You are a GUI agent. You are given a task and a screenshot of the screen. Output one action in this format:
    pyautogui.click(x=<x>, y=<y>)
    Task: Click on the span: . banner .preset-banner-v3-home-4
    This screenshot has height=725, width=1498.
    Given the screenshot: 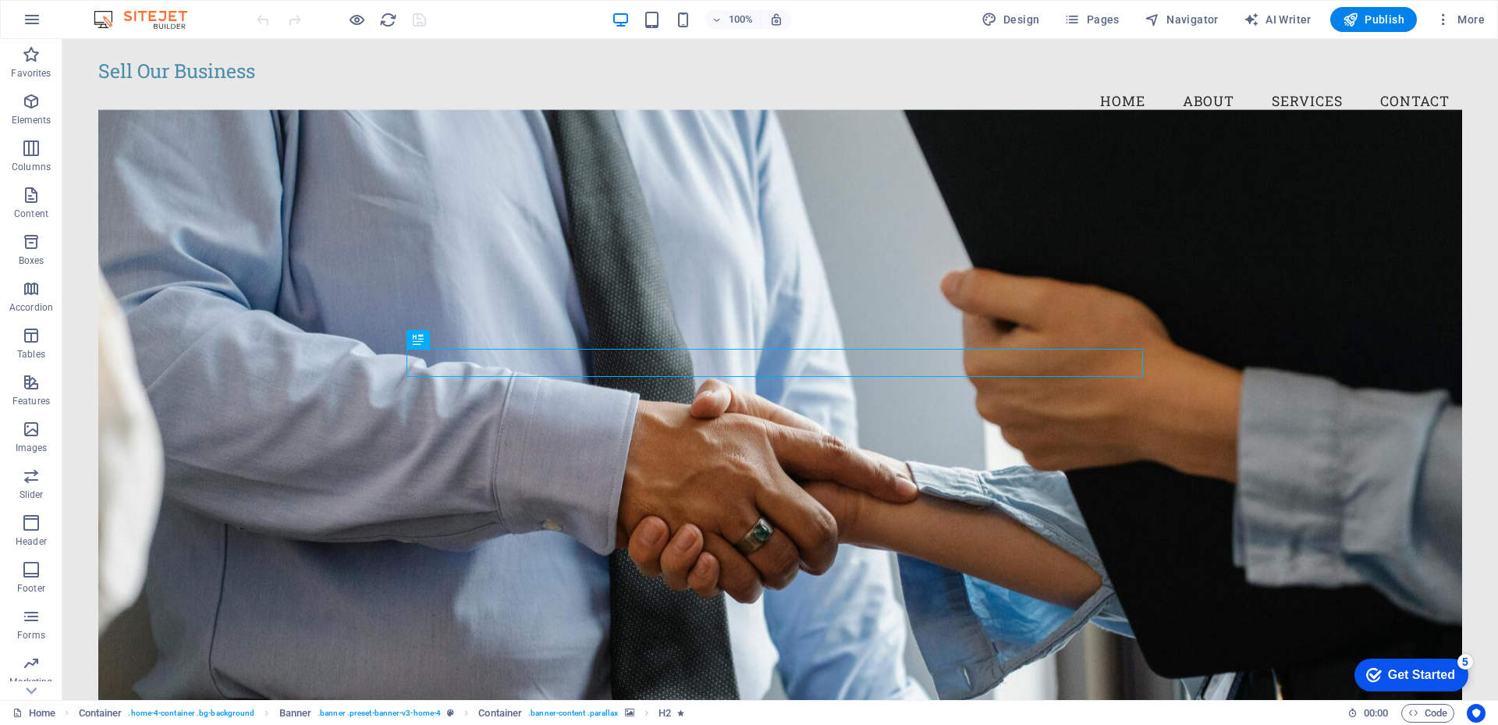 What is the action you would take?
    pyautogui.click(x=379, y=713)
    